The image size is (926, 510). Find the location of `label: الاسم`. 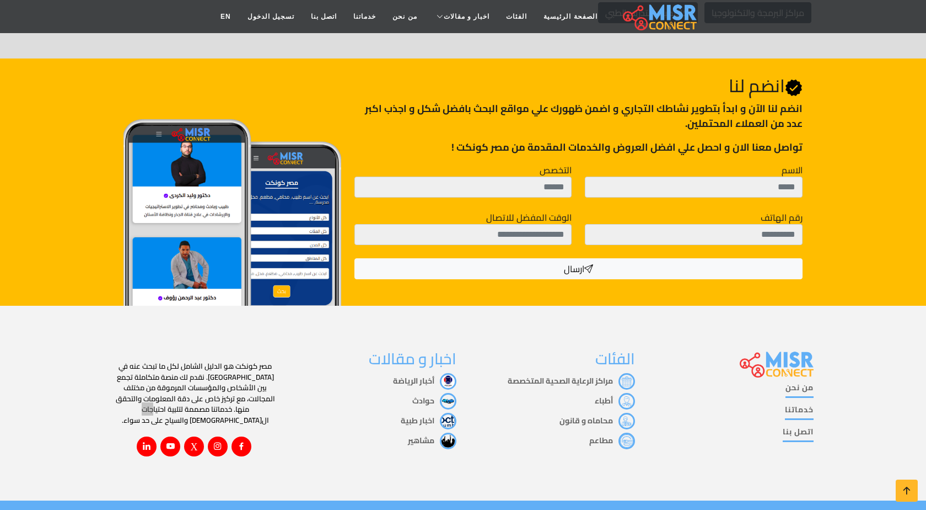

label: الاسم is located at coordinates (792, 170).